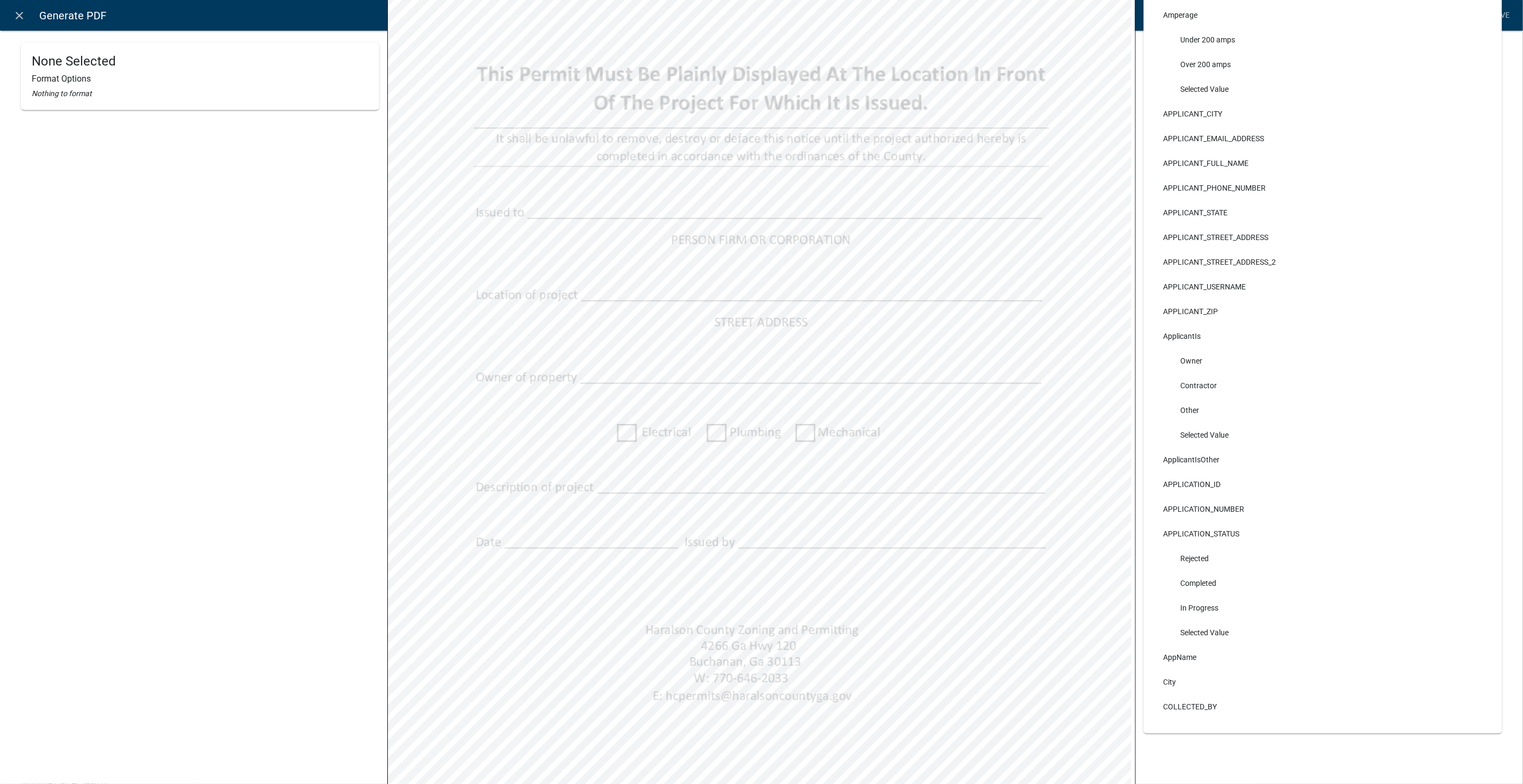 The height and width of the screenshot is (784, 1523). Describe the element at coordinates (1323, 312) in the screenshot. I see `li: APPLICANT_ZIP` at that location.